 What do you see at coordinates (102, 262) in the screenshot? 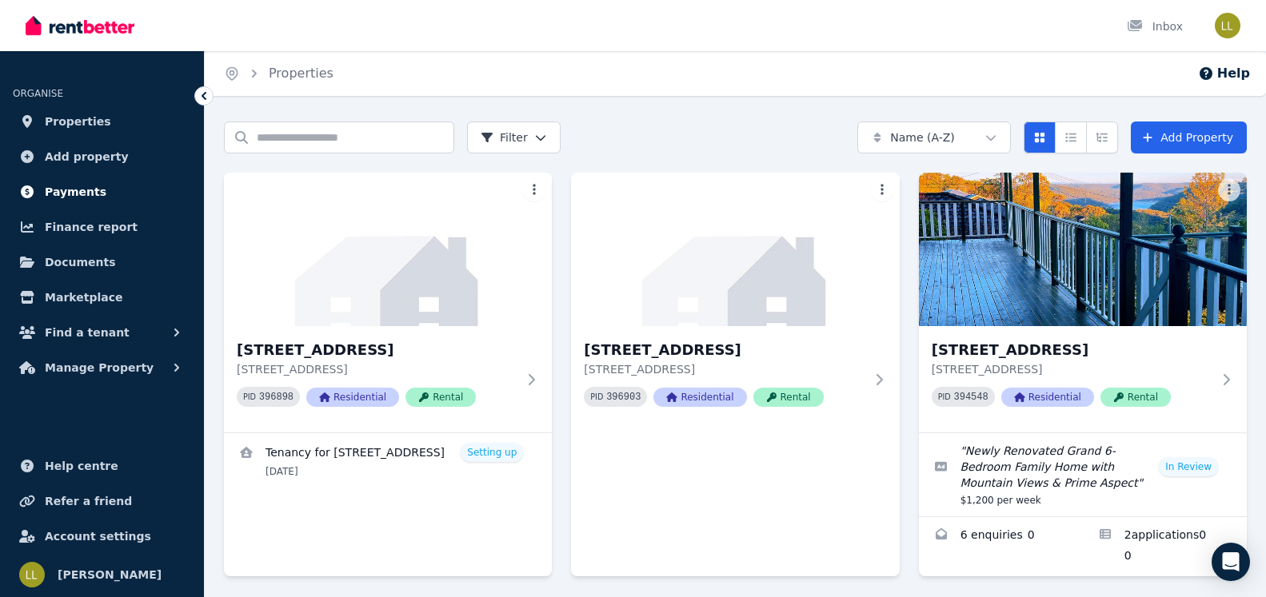
I see `a: Documents` at bounding box center [102, 262].